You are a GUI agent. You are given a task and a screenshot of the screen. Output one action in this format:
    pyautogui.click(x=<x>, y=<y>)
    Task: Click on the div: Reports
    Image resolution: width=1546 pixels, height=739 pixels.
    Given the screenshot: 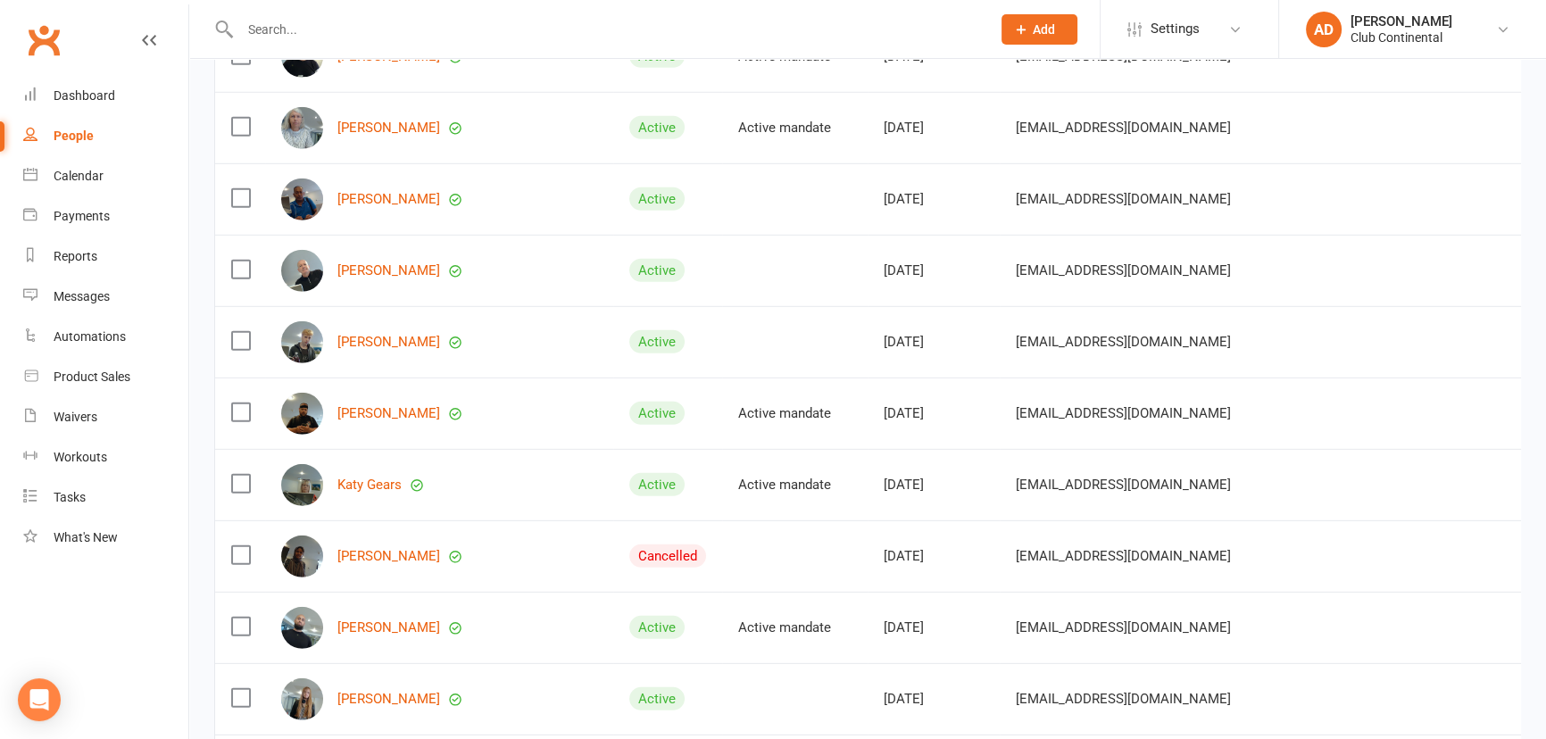 What is the action you would take?
    pyautogui.click(x=75, y=256)
    